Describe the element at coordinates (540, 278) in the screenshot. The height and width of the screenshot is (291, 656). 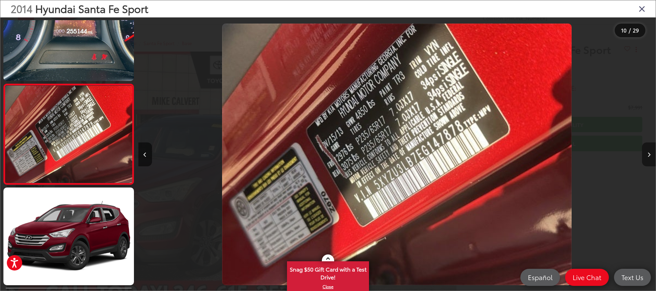
I see `a: Español` at that location.